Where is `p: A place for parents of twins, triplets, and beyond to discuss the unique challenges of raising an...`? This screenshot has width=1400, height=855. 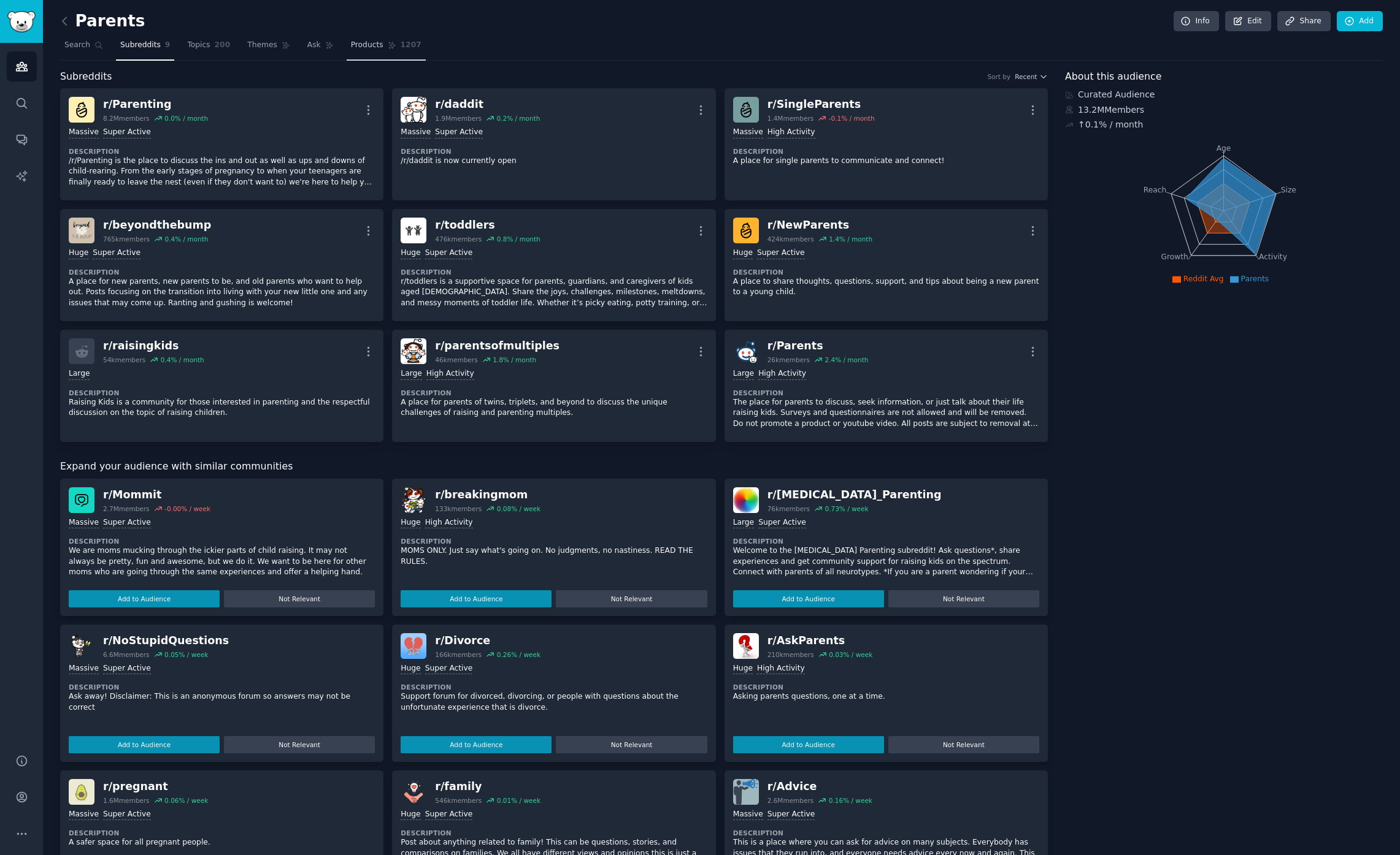
p: A place for parents of twins, triplets, and beyond to discuss the unique challenges of raising an... is located at coordinates (554, 408).